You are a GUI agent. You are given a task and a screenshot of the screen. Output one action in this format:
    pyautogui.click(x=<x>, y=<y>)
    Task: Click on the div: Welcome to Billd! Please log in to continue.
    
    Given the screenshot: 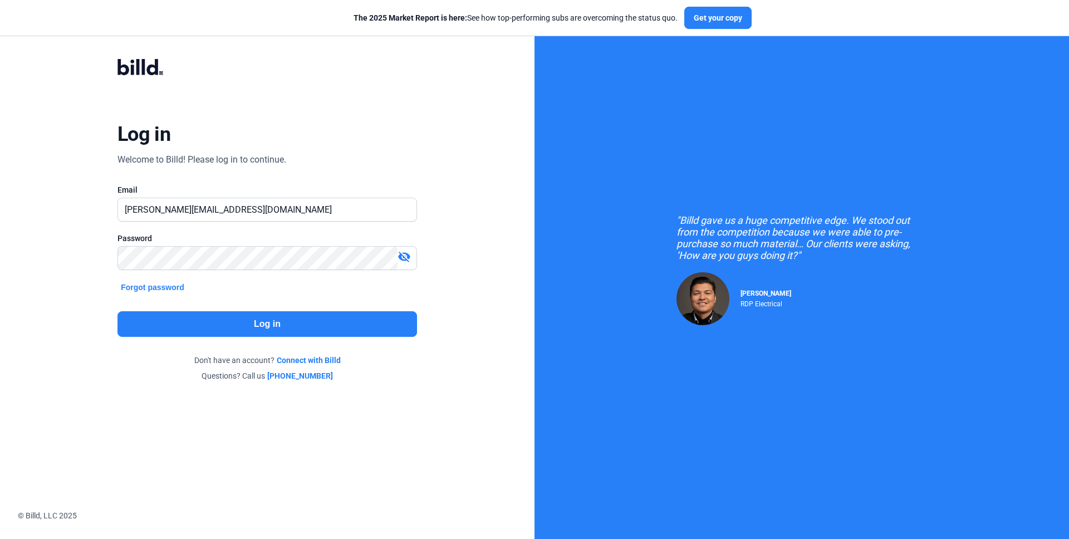 What is the action you would take?
    pyautogui.click(x=202, y=160)
    